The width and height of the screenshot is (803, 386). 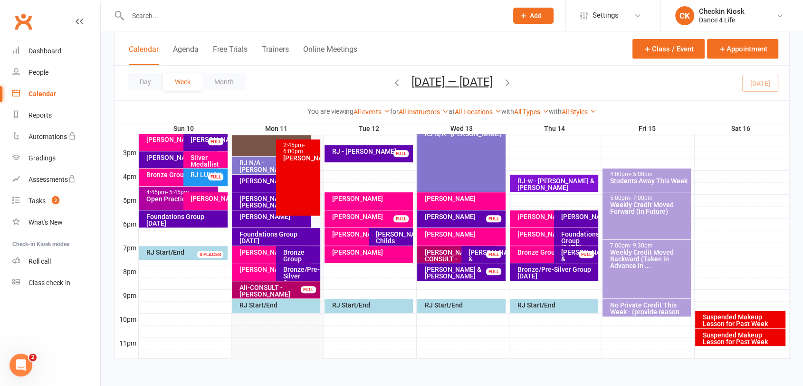 I want to click on th: Wed 13, so click(x=463, y=128).